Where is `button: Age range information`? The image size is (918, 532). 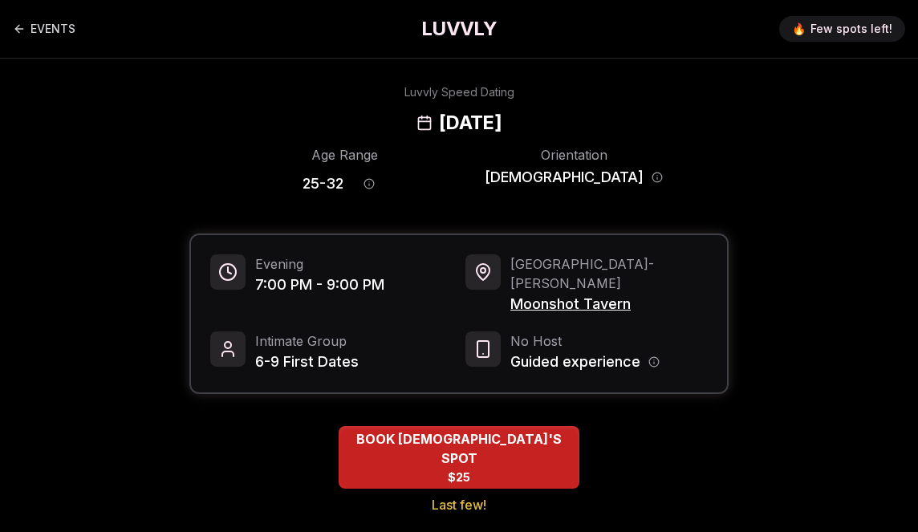 button: Age range information is located at coordinates (369, 184).